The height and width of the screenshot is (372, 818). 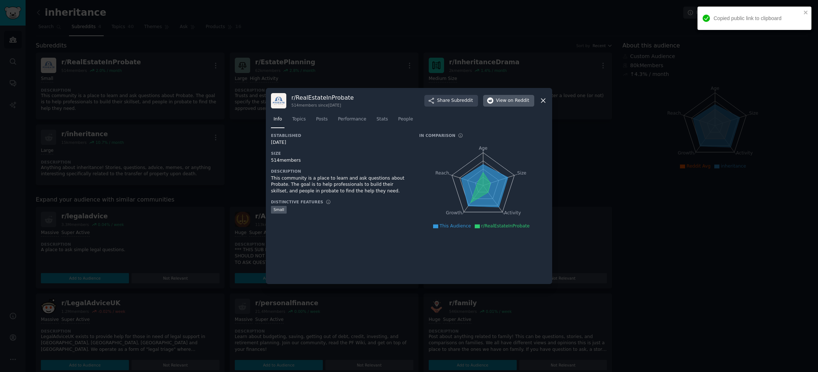 What do you see at coordinates (513, 213) in the screenshot?
I see `tspan: Activity` at bounding box center [513, 213].